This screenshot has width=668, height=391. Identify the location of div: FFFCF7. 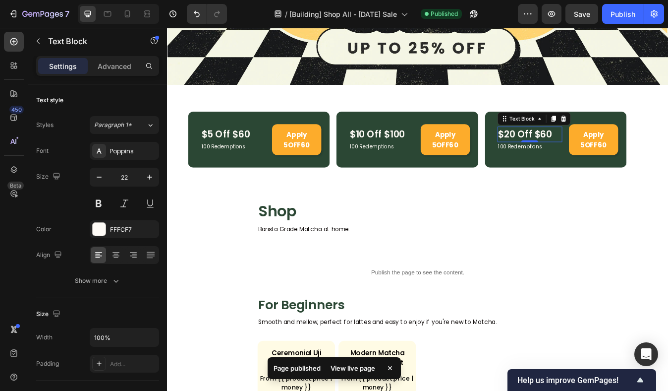
(133, 230).